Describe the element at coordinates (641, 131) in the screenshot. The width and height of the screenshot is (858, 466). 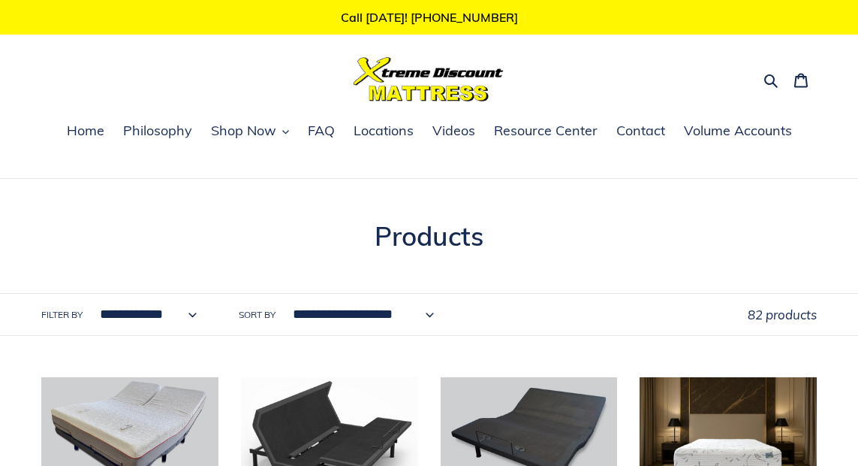
I see `a: Contact` at that location.